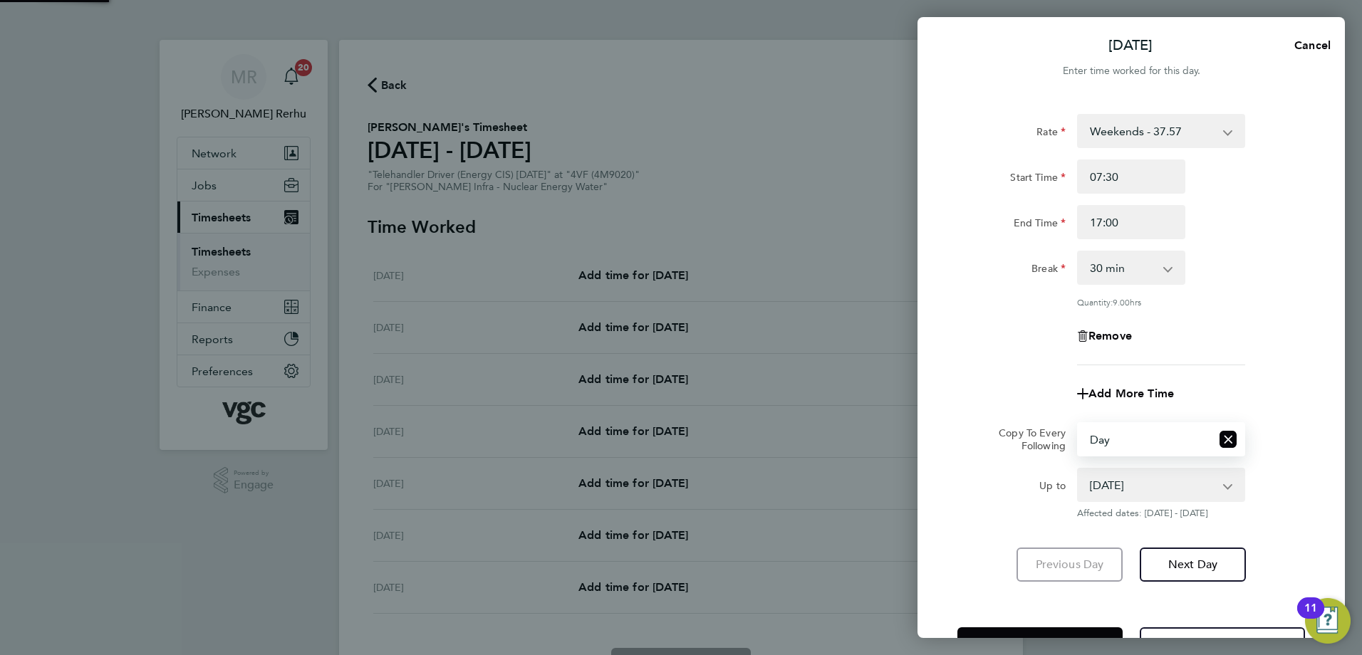 The height and width of the screenshot is (655, 1362). Describe the element at coordinates (1027, 440) in the screenshot. I see `label: Copy To Every Following` at that location.